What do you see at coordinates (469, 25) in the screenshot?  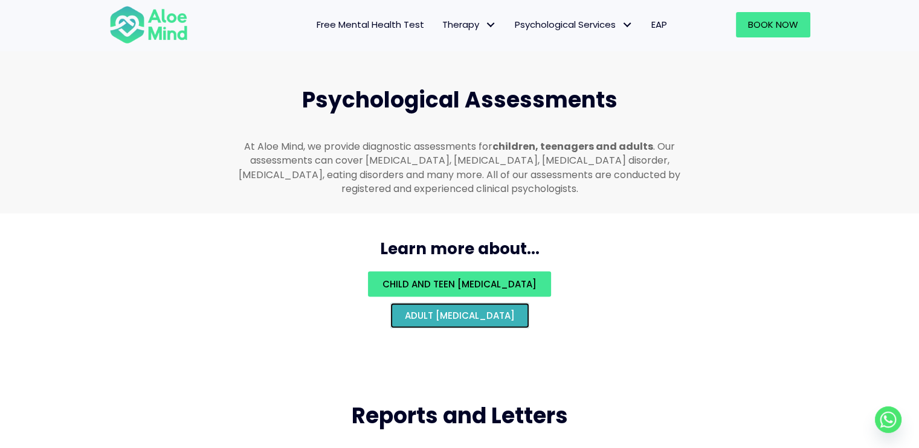 I see `a: TherapyTherapy: submenu` at bounding box center [469, 25].